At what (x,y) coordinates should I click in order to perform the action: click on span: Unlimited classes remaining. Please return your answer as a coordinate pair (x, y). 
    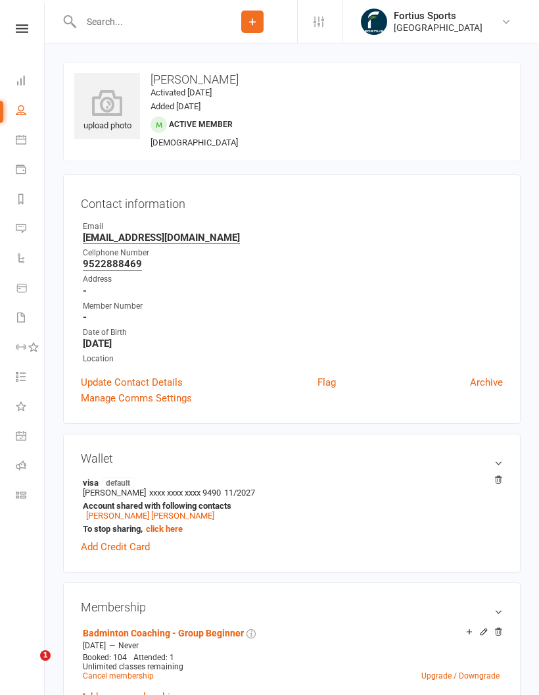
    Looking at the image, I should click on (133, 666).